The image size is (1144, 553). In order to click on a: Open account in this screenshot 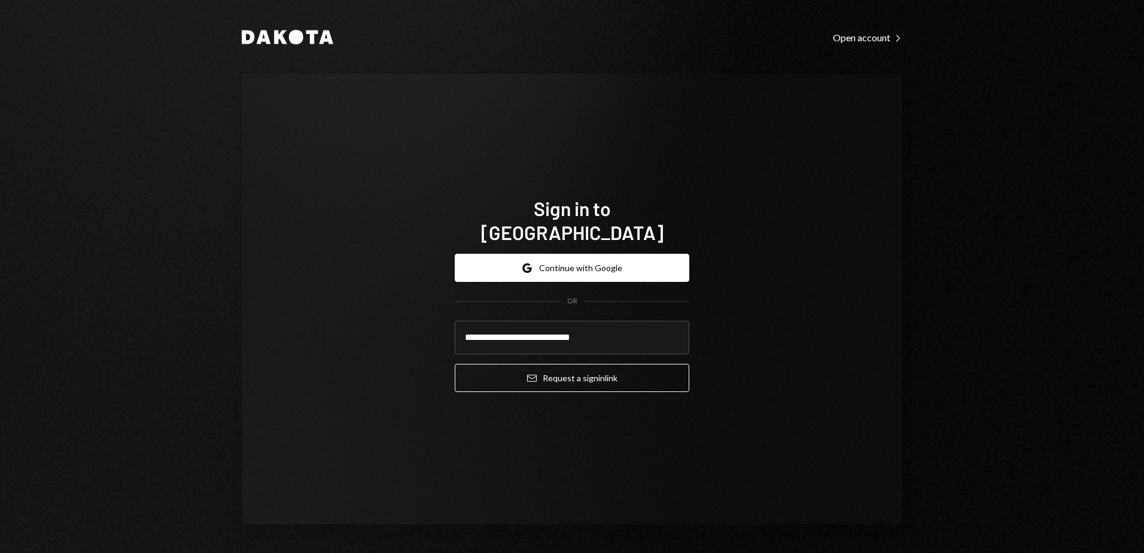, I will do `click(868, 37)`.